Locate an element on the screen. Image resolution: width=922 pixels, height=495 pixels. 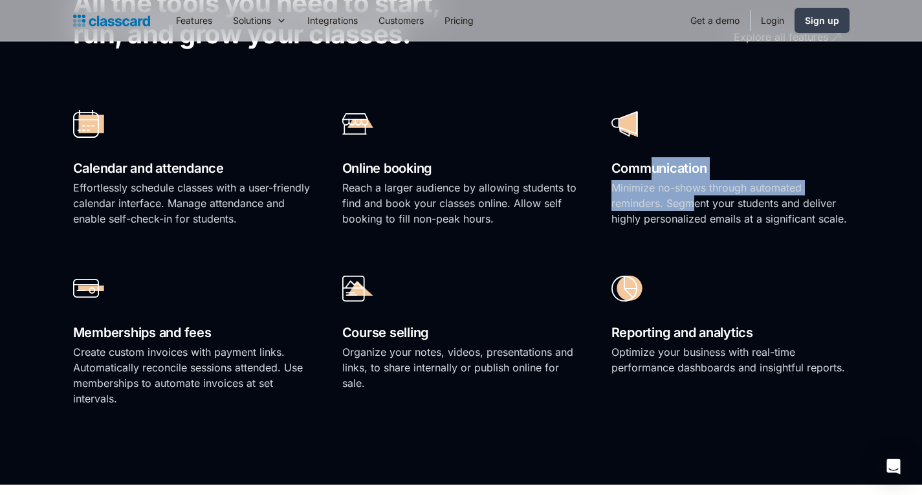
div: Sign up is located at coordinates (822, 20).